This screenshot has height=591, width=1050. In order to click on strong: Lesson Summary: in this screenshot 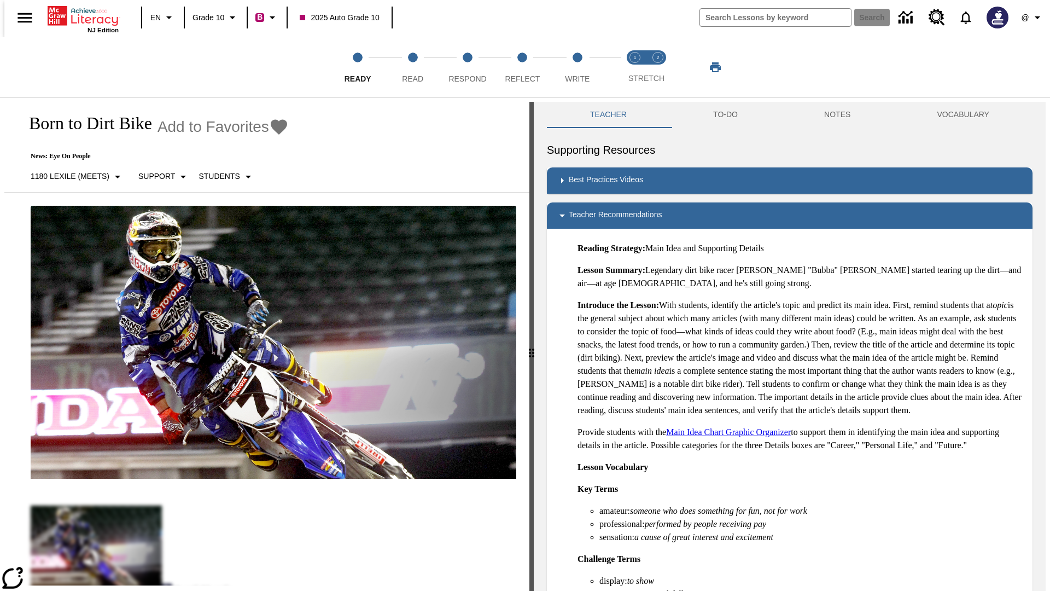, I will do `click(612, 270)`.